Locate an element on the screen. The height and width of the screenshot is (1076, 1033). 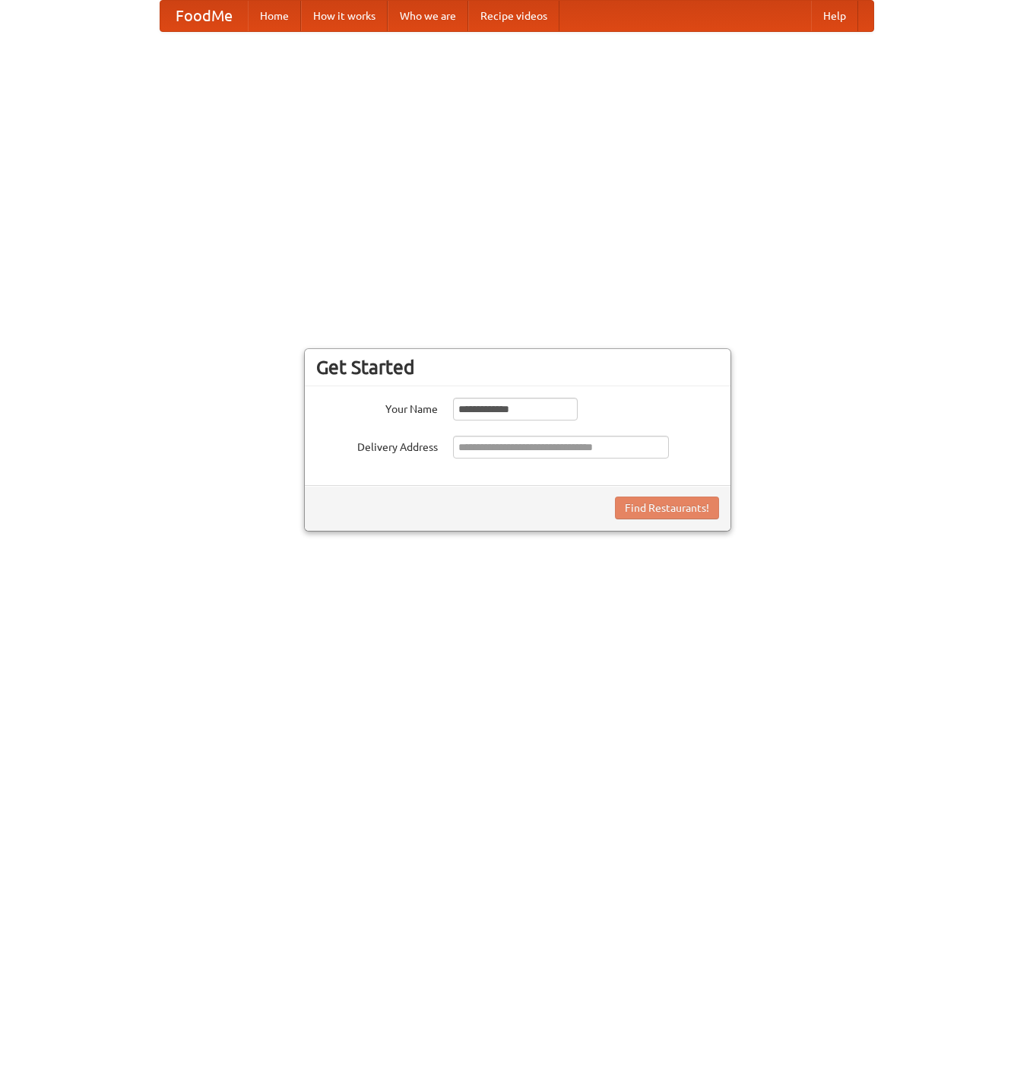
a: Home is located at coordinates (274, 16).